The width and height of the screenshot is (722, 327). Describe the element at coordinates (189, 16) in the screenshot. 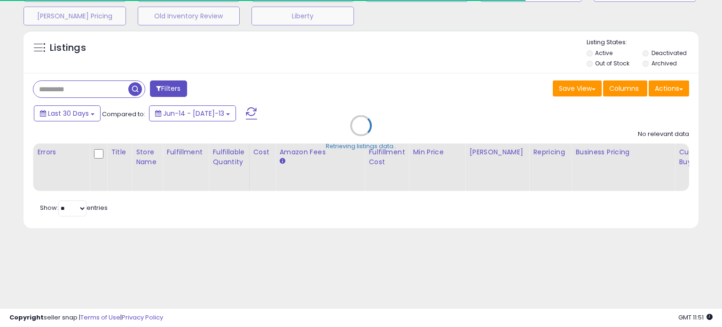

I see `button: Old Inventory Review` at that location.